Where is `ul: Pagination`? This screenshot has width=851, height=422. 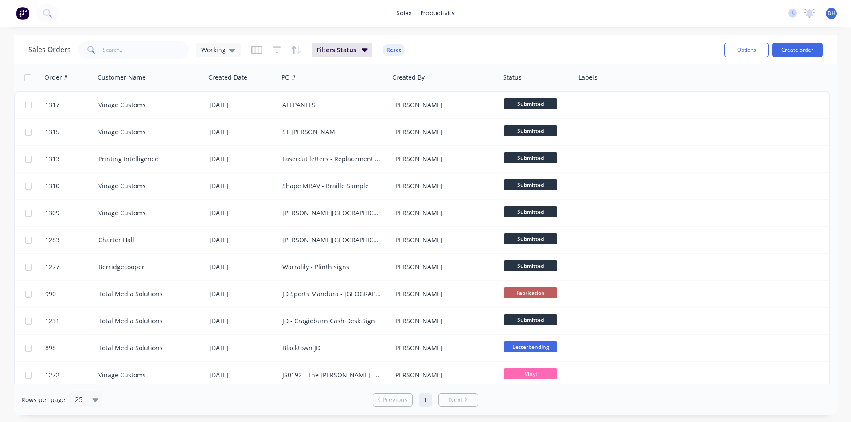 ul: Pagination is located at coordinates (425, 400).